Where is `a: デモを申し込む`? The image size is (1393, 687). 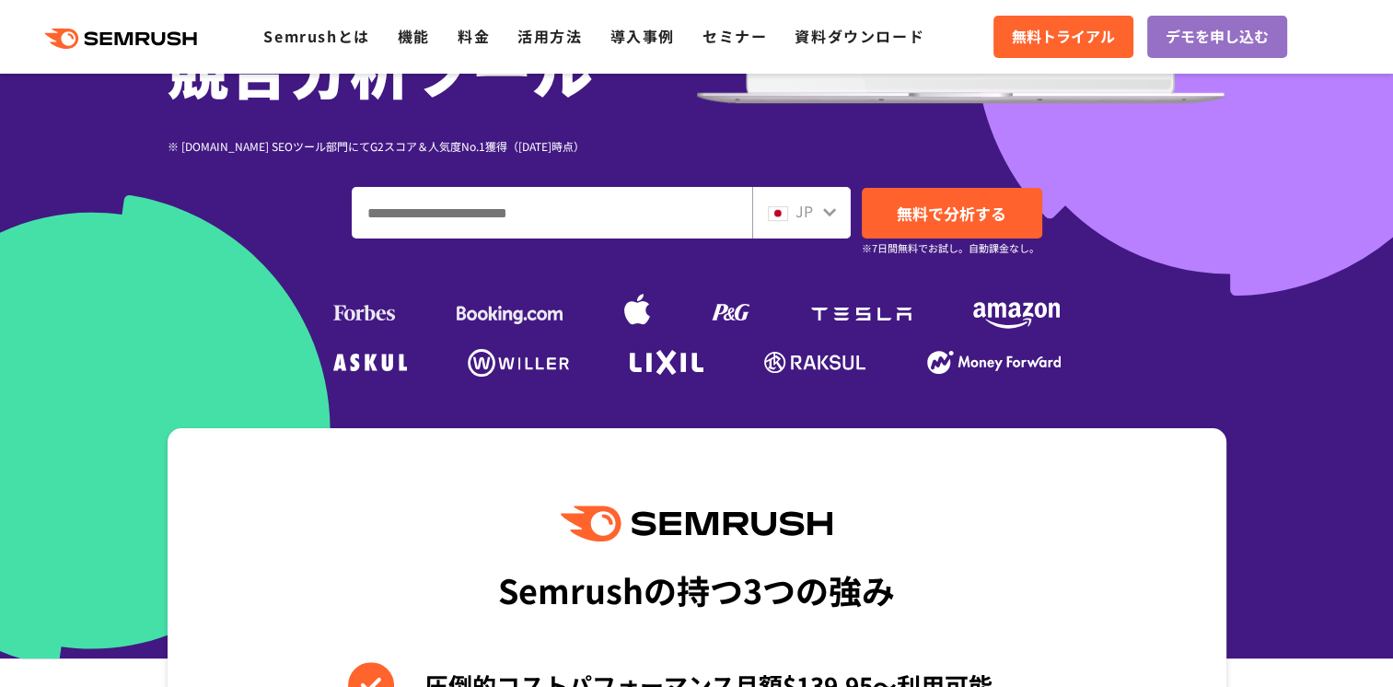
a: デモを申し込む is located at coordinates (1217, 37).